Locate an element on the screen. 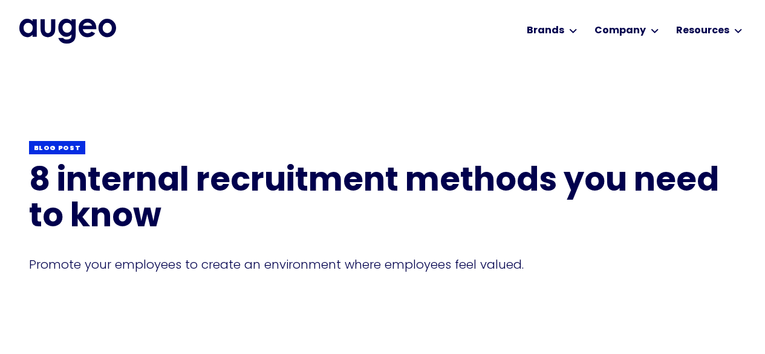  div: Company is located at coordinates (620, 31).